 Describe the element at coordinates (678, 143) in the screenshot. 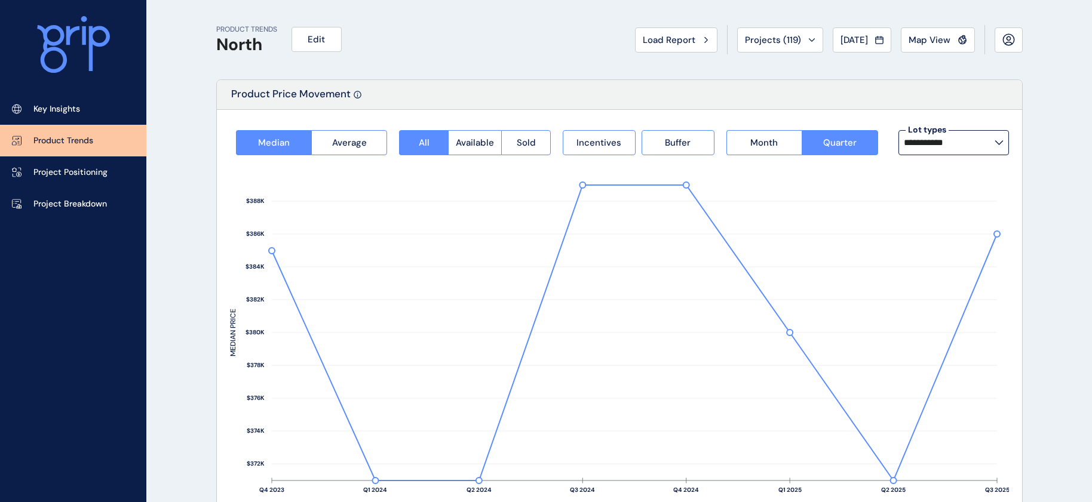

I see `span: Buffer` at that location.